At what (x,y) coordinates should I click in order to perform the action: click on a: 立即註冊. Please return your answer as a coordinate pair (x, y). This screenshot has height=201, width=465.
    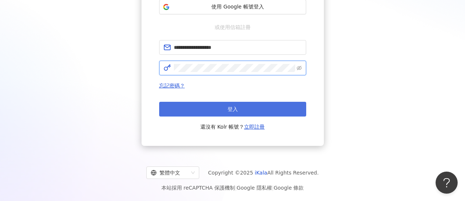
    Looking at the image, I should click on (255, 127).